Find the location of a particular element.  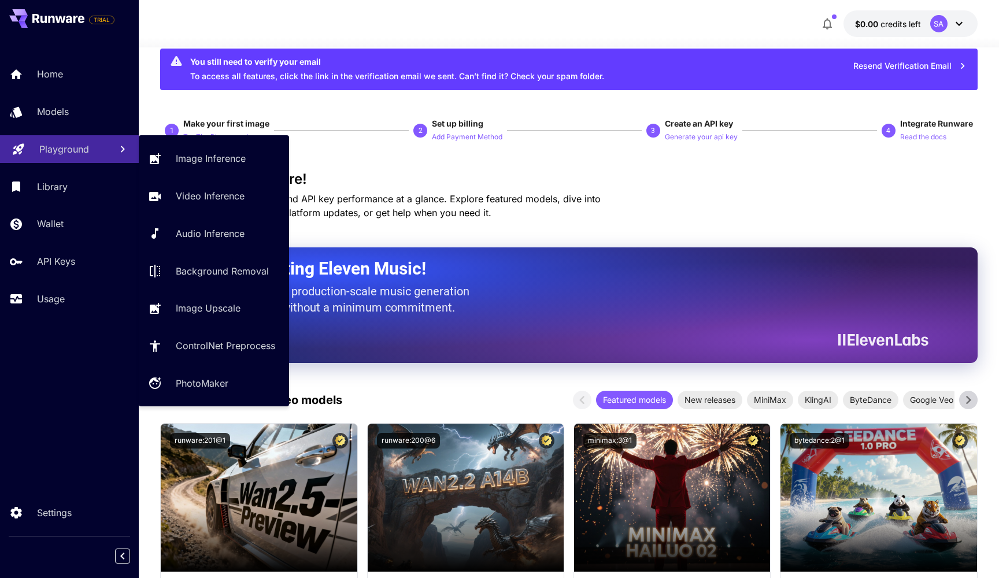

p: Try The Playground is located at coordinates (216, 137).